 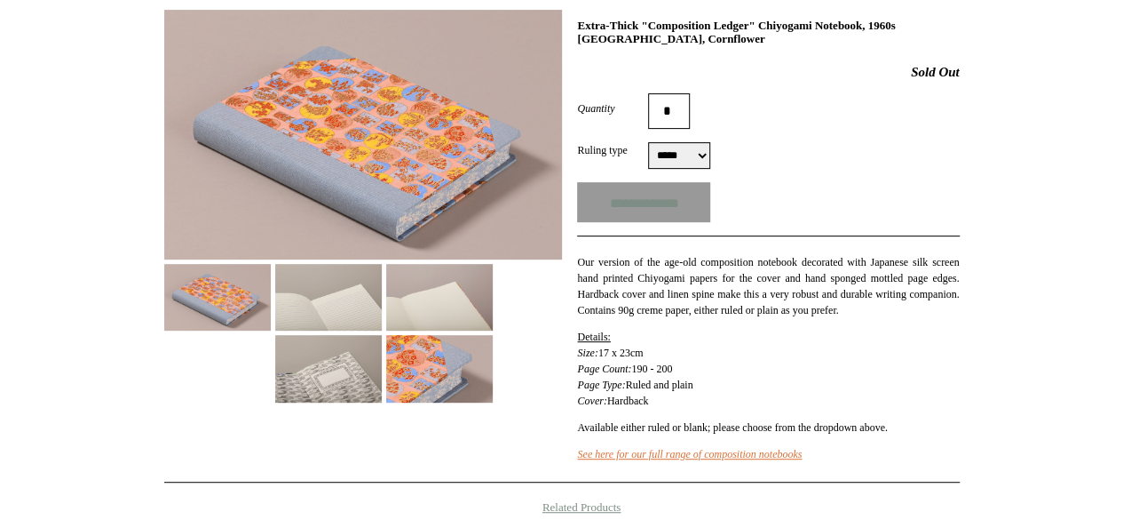 I want to click on span: Ruled and plain, so click(x=660, y=385).